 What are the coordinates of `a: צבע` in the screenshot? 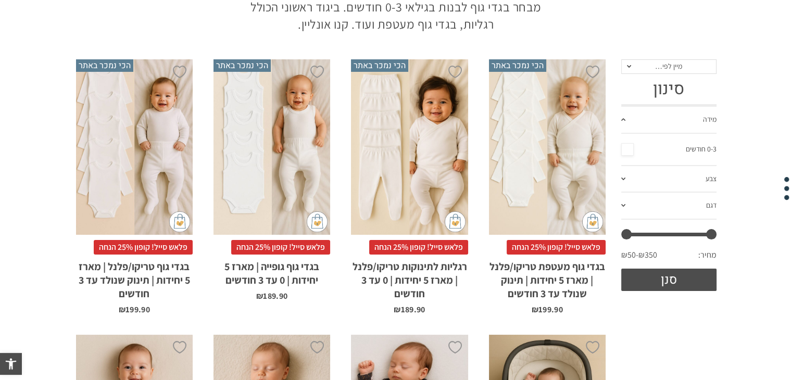 It's located at (668, 180).